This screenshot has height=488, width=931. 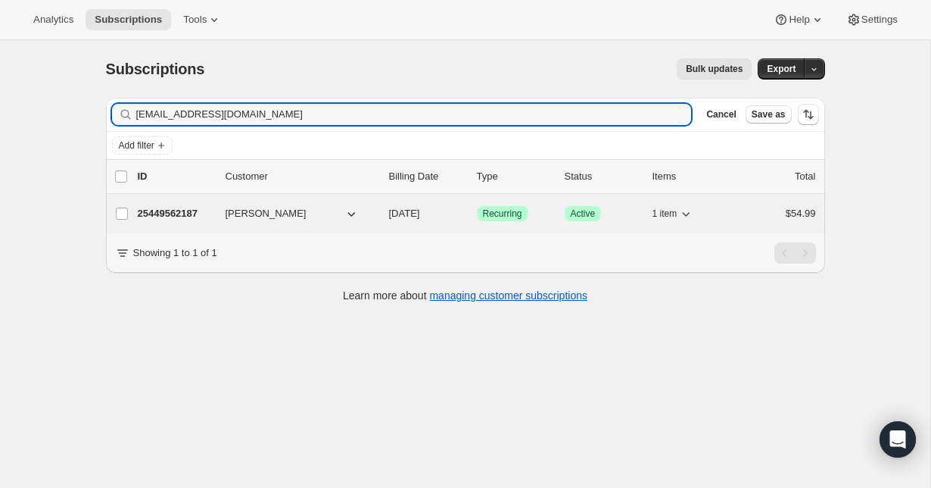 I want to click on div: IDCustomerBilling DateTypeStatusItemsTotal, so click(x=477, y=176).